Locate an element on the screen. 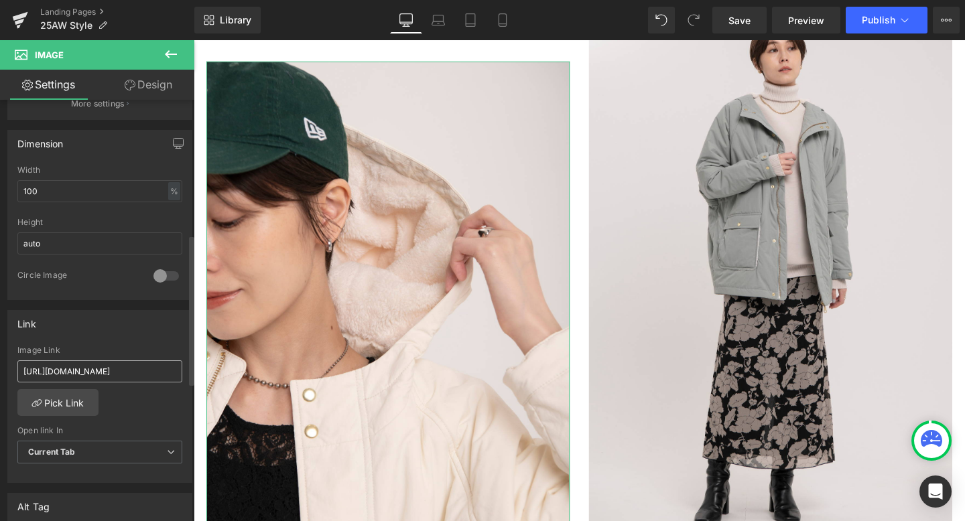 This screenshot has width=965, height=521. span: Image is located at coordinates (49, 55).